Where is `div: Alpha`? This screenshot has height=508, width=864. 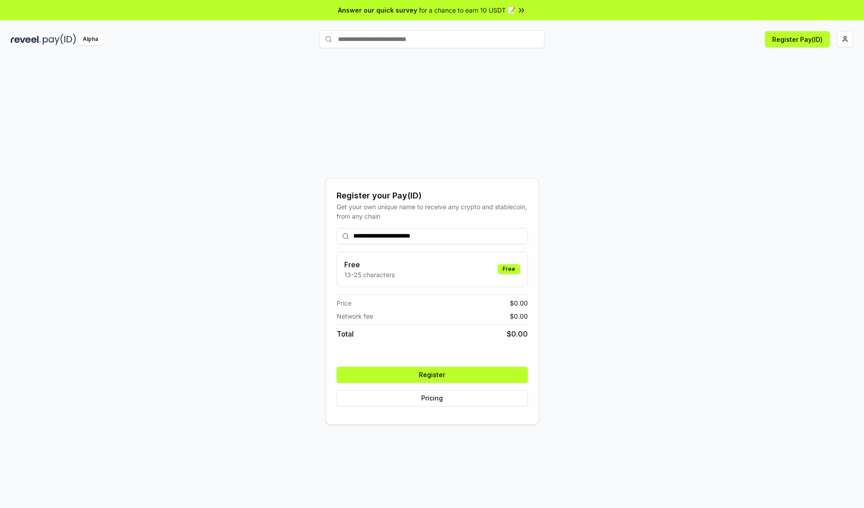 div: Alpha is located at coordinates (90, 39).